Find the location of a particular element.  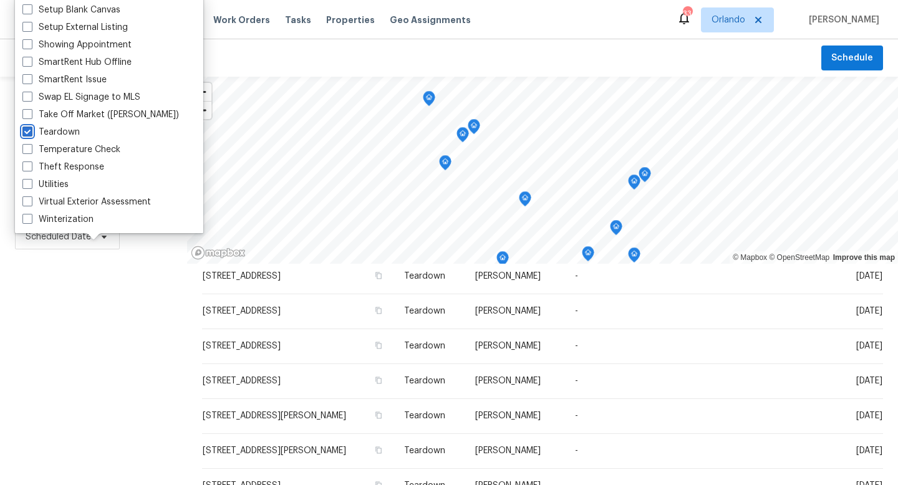

label: Showing Appointment is located at coordinates (77, 45).